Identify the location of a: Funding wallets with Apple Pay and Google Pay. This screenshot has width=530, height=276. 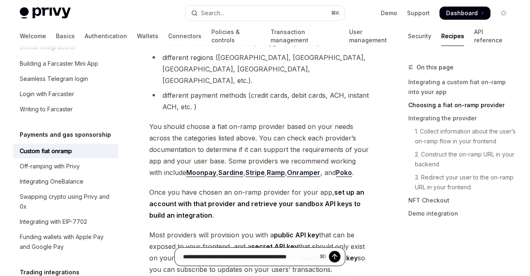
(66, 242).